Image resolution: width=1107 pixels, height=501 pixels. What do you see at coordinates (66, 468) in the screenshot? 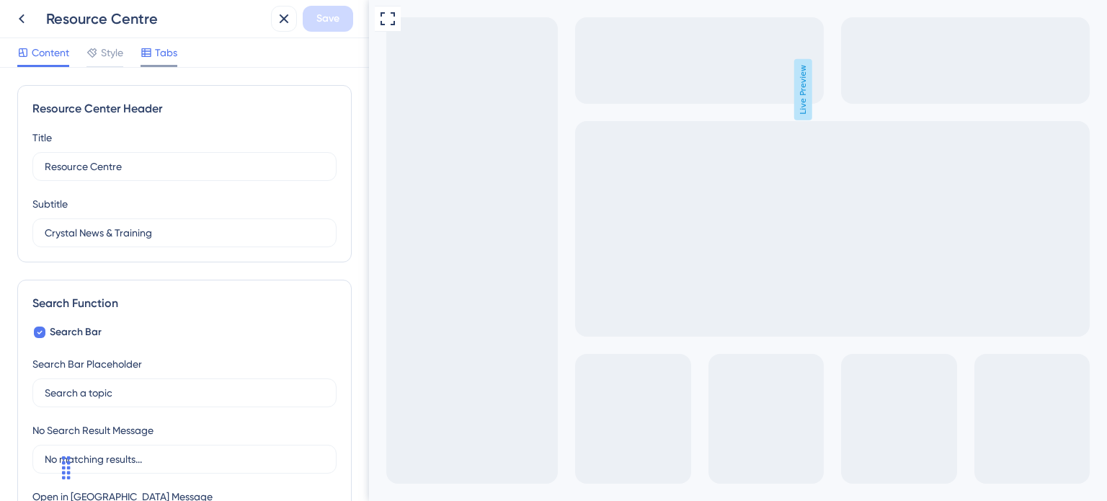
I see `div: Drag` at bounding box center [66, 468].